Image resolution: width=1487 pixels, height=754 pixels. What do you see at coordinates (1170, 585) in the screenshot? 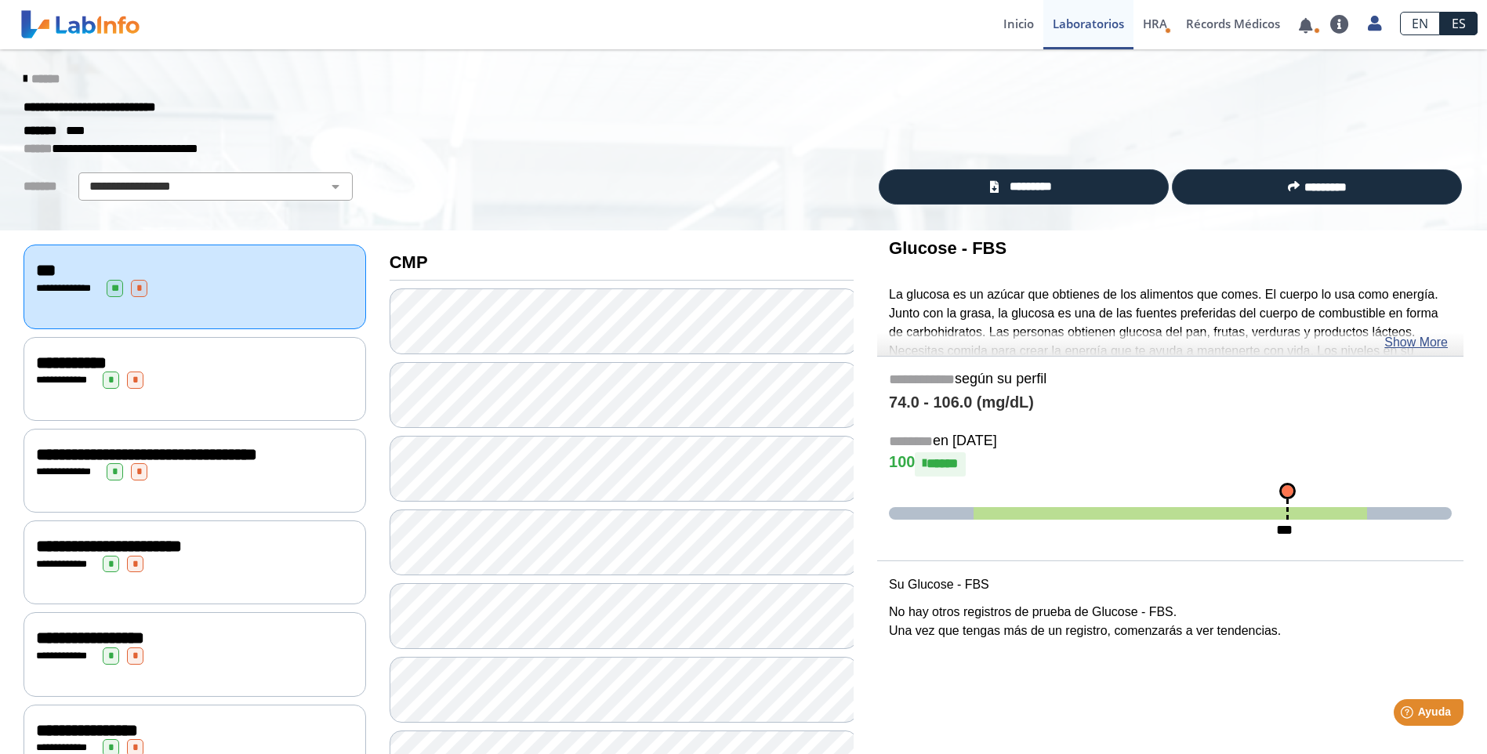
I see `p: Su Glucose - FBS` at bounding box center [1170, 585].